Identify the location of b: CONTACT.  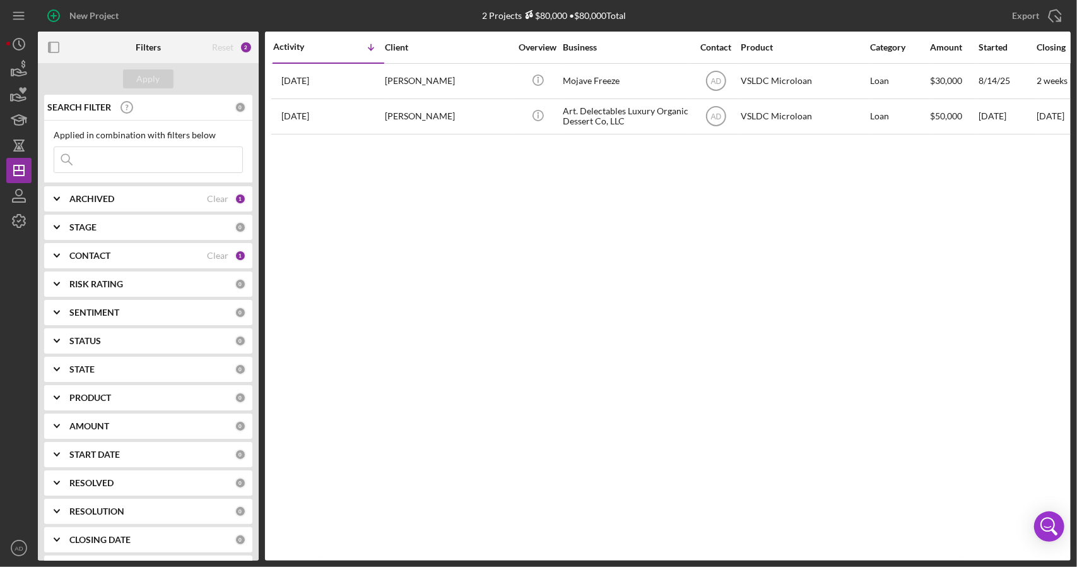
(90, 256).